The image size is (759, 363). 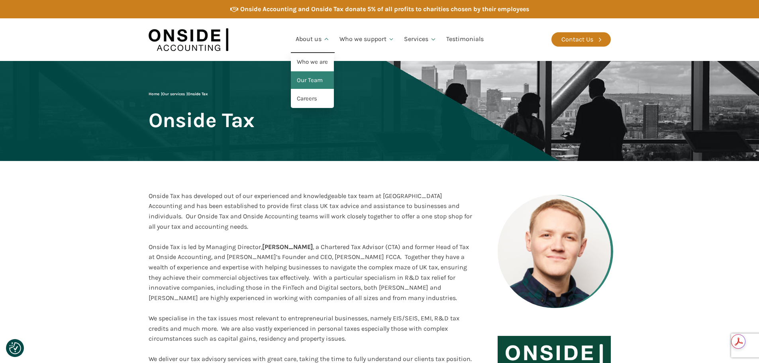 What do you see at coordinates (173, 94) in the screenshot?
I see `a: Our services` at bounding box center [173, 94].